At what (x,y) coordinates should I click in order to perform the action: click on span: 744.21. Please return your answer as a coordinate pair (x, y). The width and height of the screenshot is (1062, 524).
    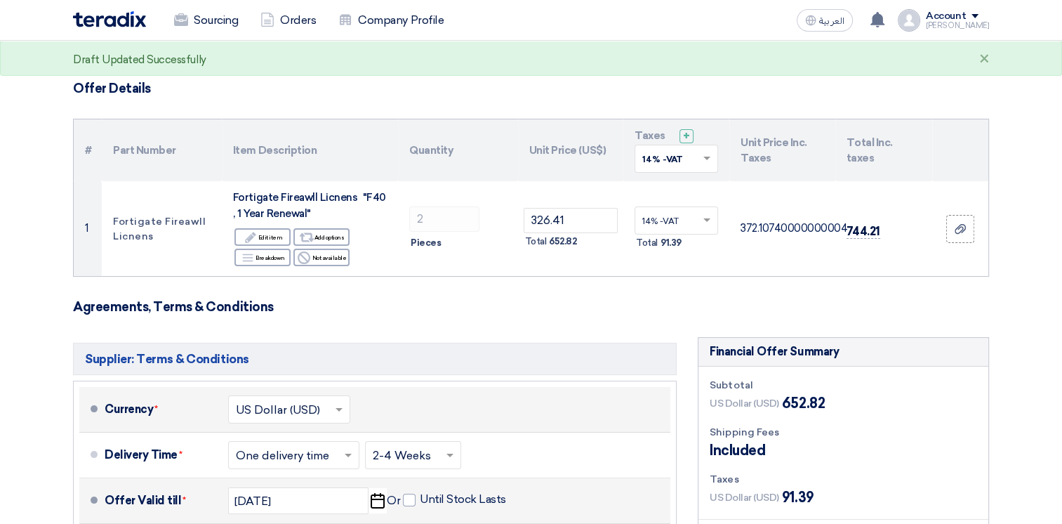
    Looking at the image, I should click on (863, 231).